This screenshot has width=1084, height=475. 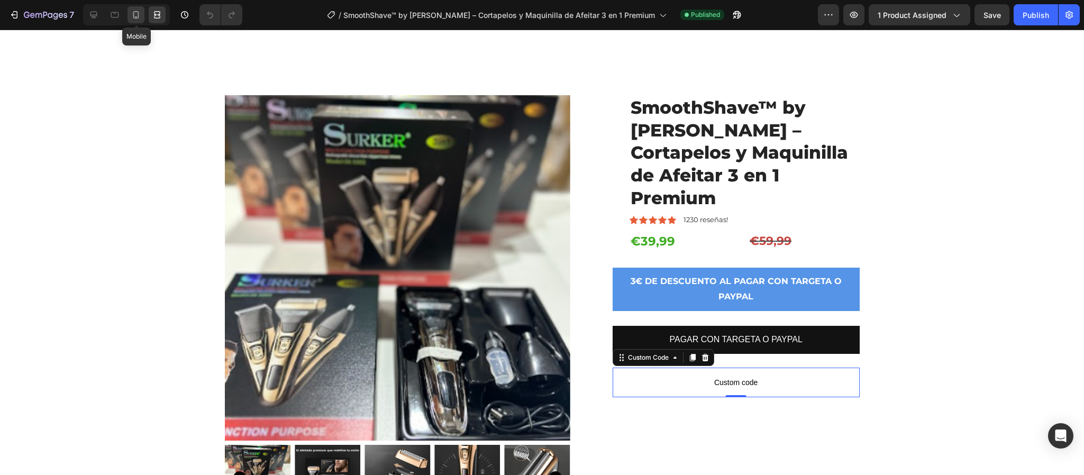 I want to click on button: PAGAR CON TARGETA O PAYPAL, so click(x=736, y=310).